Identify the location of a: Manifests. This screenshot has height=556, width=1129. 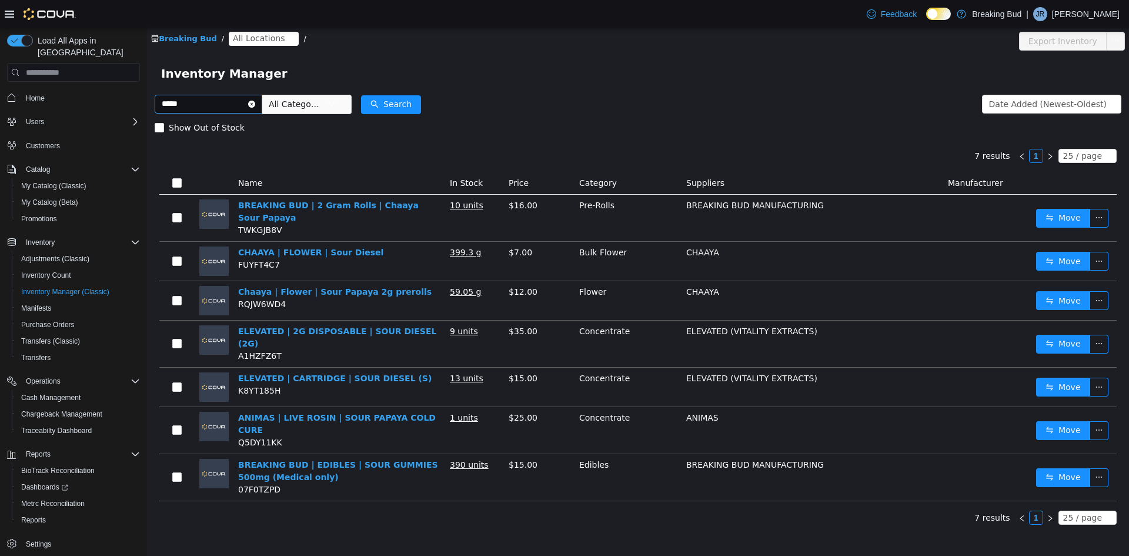
(36, 308).